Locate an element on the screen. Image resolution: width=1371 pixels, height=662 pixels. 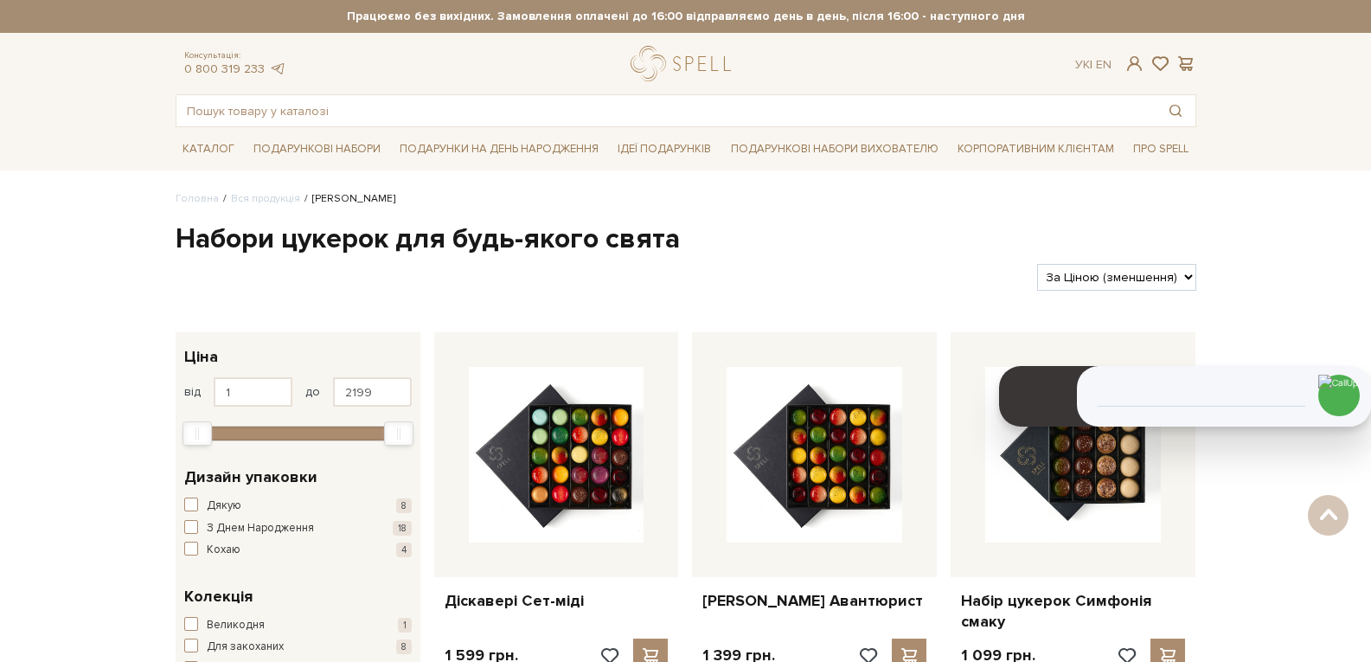
button: Пошук товару у каталозі is located at coordinates (1175, 111).